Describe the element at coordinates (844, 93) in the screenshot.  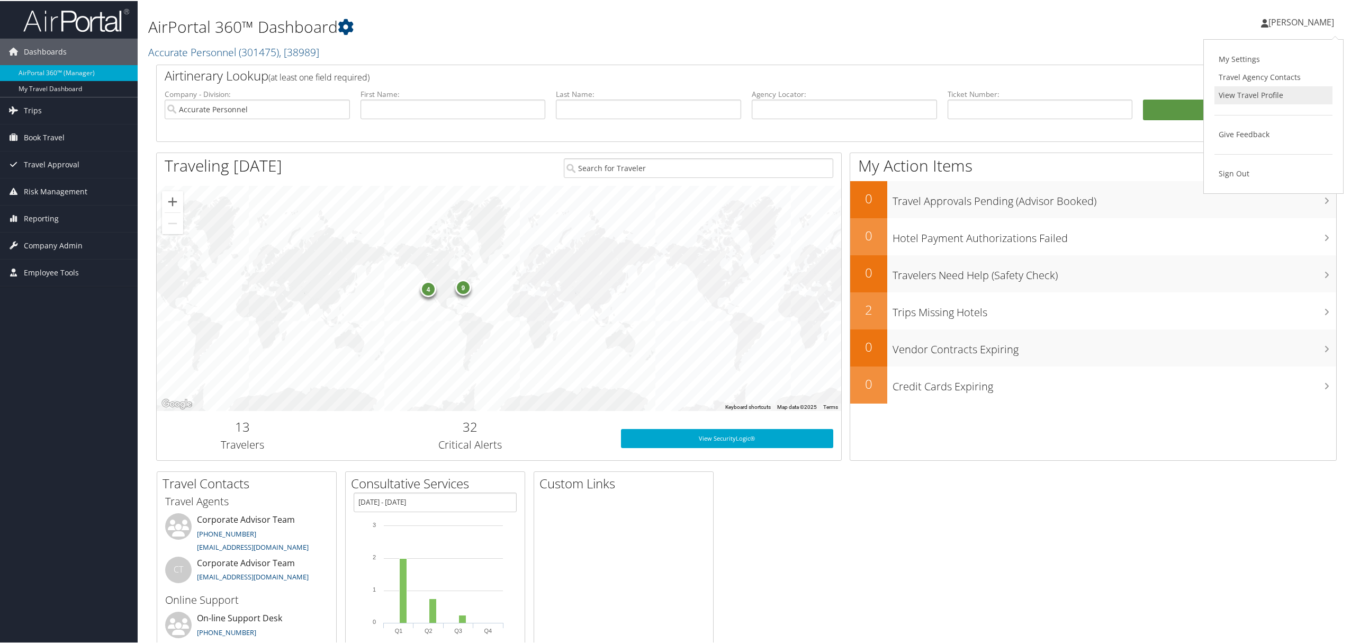
I see `label: Agency Locator:` at that location.